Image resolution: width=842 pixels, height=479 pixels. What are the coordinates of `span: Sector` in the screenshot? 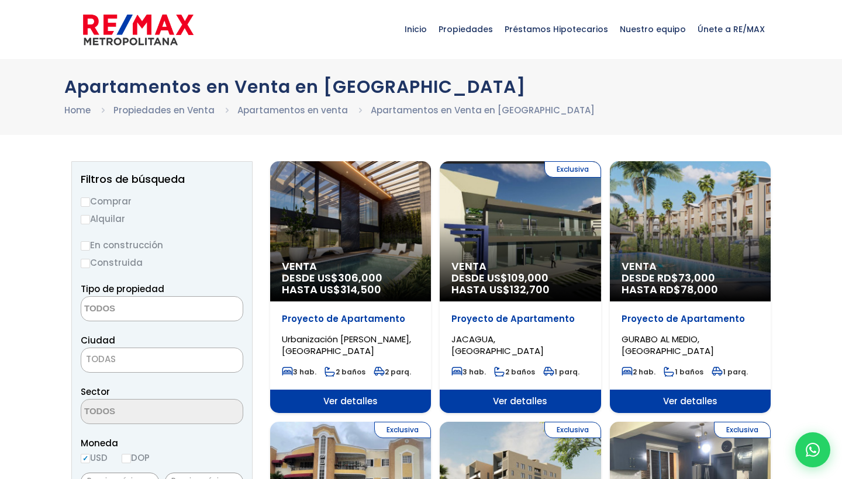 It's located at (95, 392).